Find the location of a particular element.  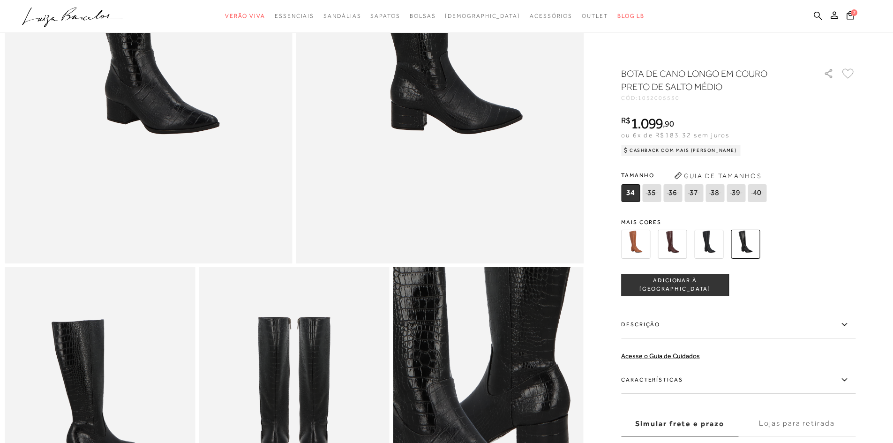

a: noSubCategoriesText is located at coordinates (482, 16).